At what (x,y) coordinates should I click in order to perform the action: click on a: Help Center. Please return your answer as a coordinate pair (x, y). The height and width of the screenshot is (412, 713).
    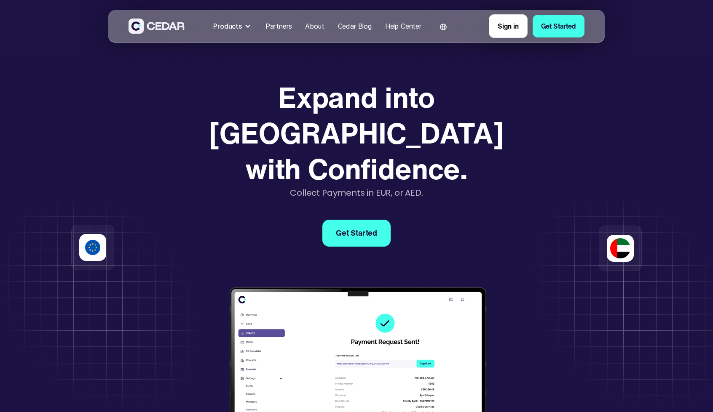
    Looking at the image, I should click on (403, 26).